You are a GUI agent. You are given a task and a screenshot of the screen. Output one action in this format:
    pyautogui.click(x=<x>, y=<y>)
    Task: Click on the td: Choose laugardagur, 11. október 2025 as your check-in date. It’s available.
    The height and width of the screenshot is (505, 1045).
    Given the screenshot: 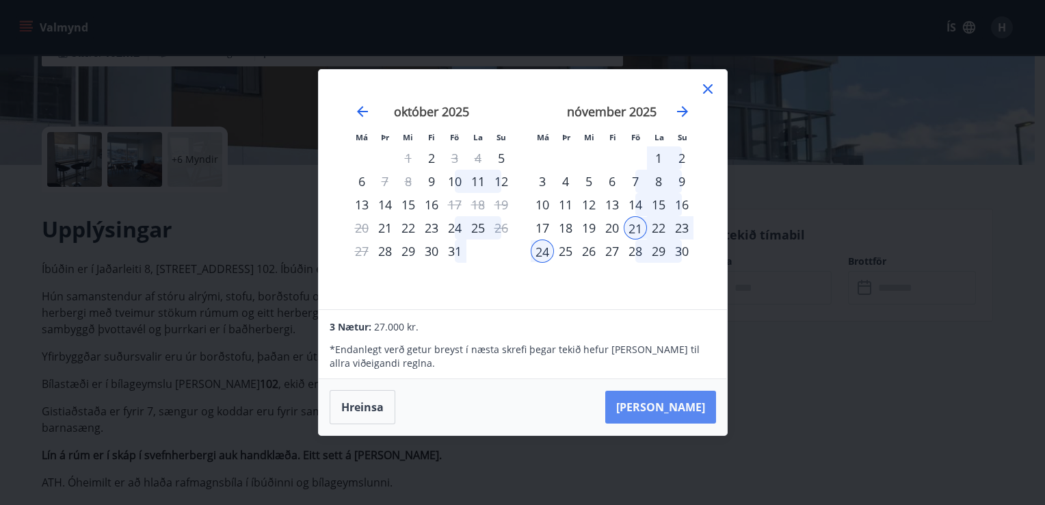 What is the action you would take?
    pyautogui.click(x=478, y=181)
    